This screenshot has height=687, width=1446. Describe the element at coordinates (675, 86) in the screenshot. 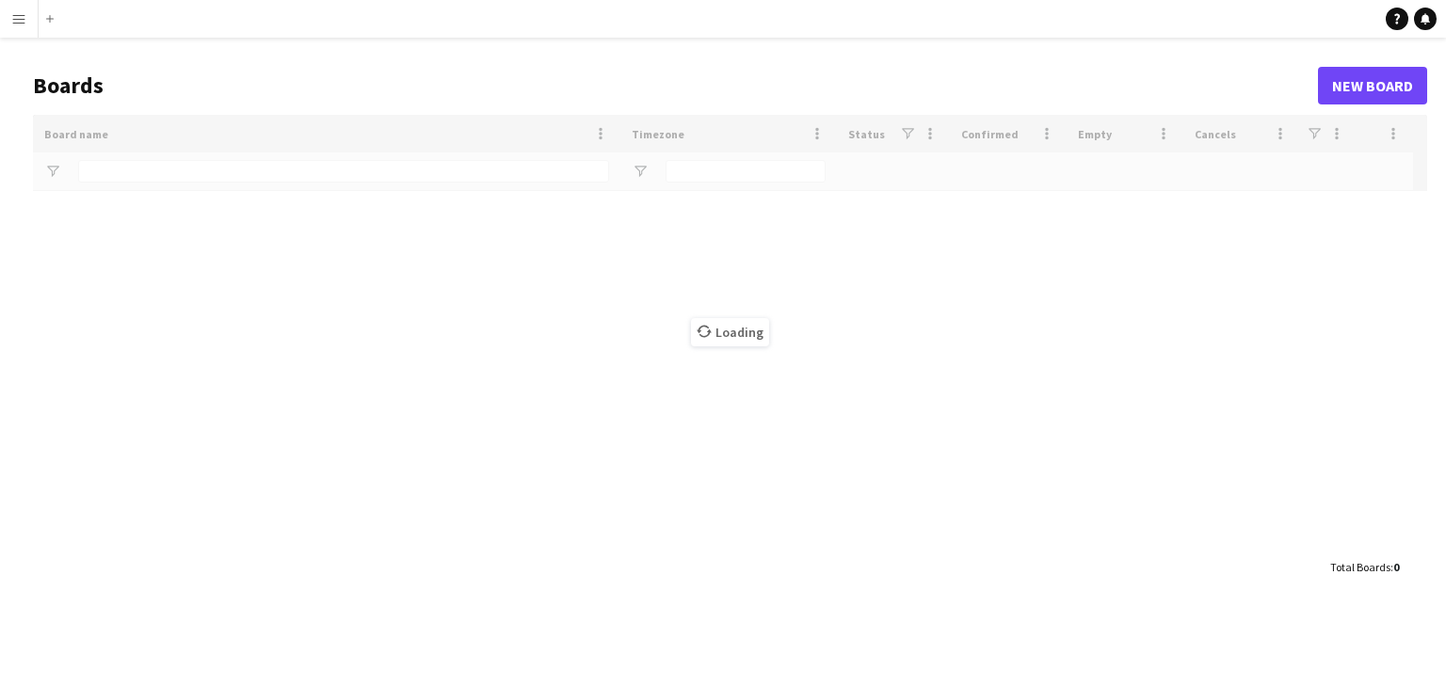

I see `h1: Boards` at that location.